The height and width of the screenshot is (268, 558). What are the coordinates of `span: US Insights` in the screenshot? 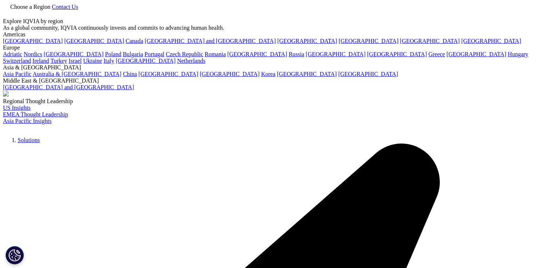 It's located at (17, 108).